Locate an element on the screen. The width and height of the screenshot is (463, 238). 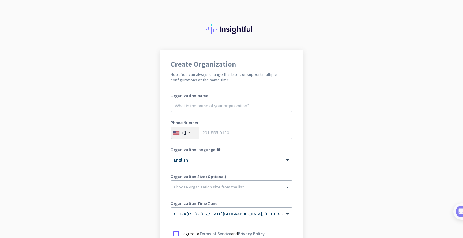
img: Insightful is located at coordinates (231, 29).